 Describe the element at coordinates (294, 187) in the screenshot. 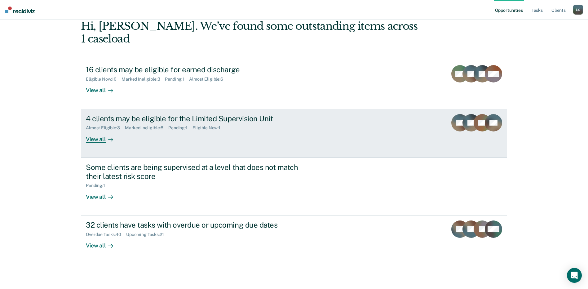

I see `a: Some clients are being supervised at a level that does not match their latest risk scorePending:1...` at that location.